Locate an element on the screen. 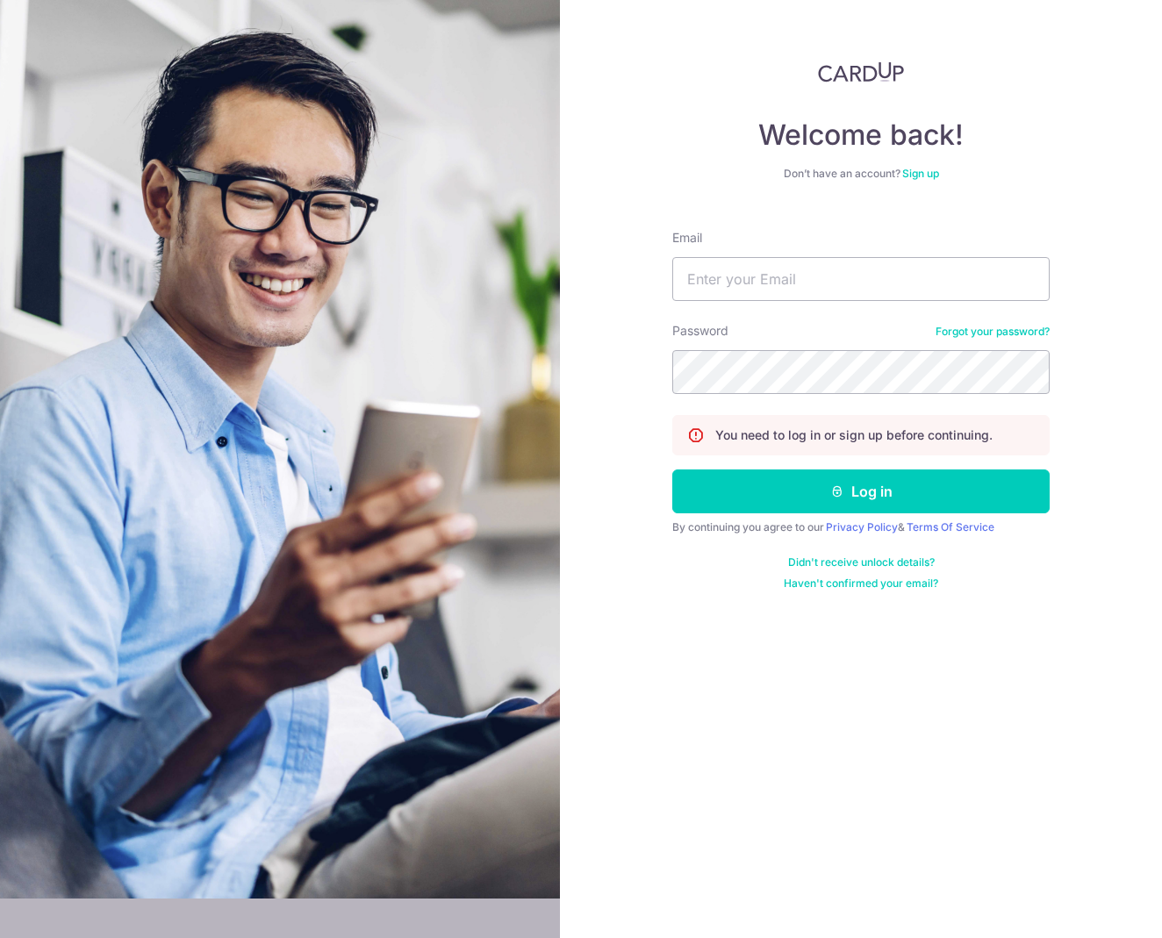 The image size is (1162, 938). img: CardUp Logo is located at coordinates (861, 72).